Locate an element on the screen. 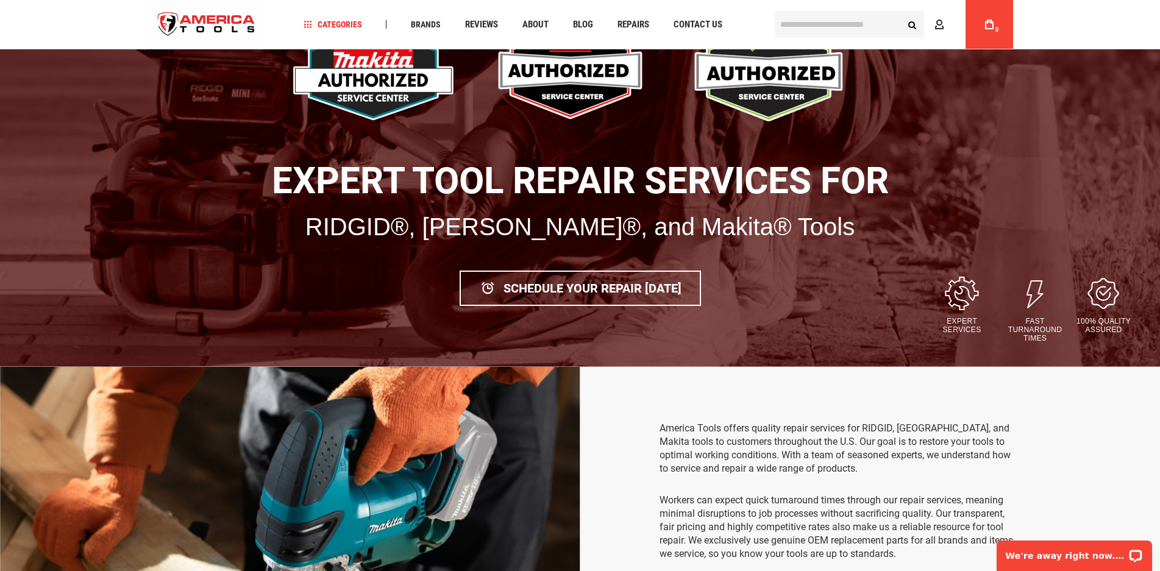 Image resolution: width=1160 pixels, height=571 pixels. a: Categories is located at coordinates (333, 24).